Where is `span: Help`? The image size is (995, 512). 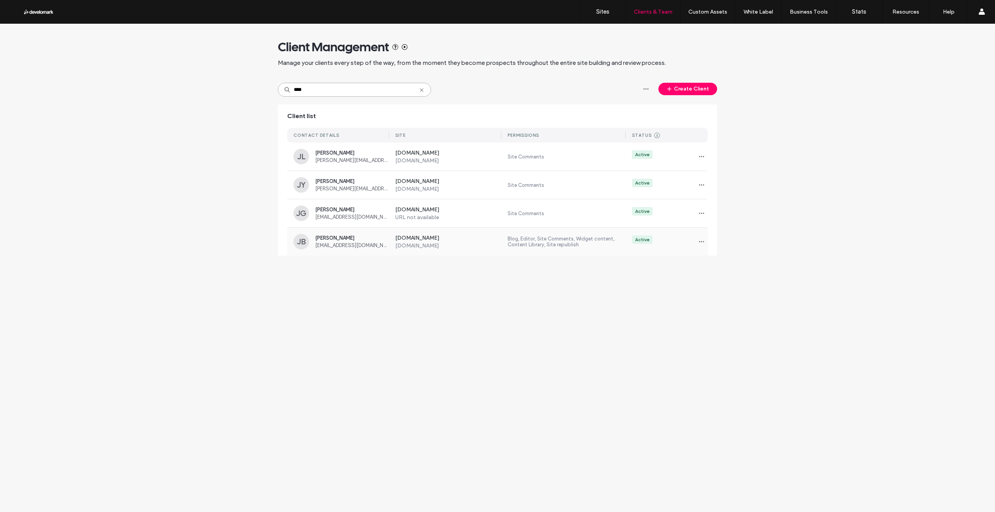
span: Help is located at coordinates (26, 9).